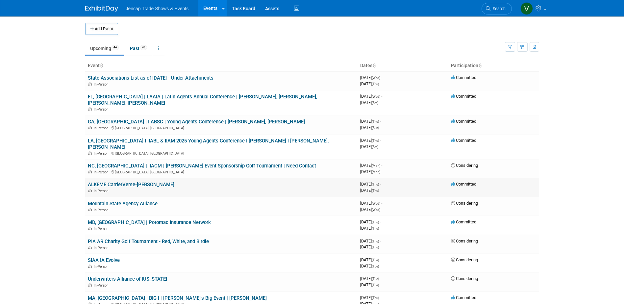  Describe the element at coordinates (374, 65) in the screenshot. I see `a: Sort by Start Date` at that location.